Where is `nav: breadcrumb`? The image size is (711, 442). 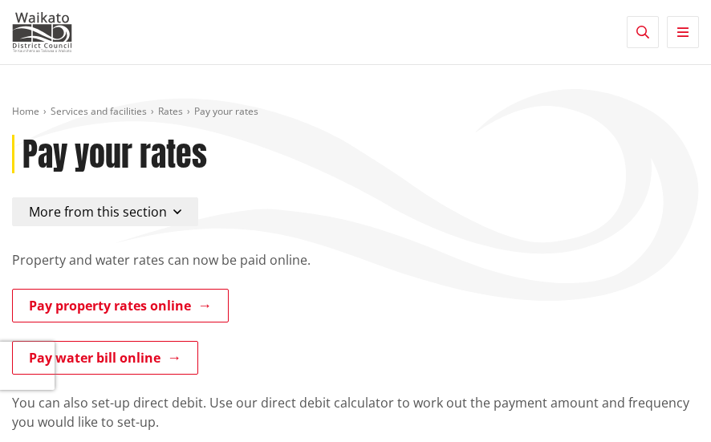 nav: breadcrumb is located at coordinates (356, 112).